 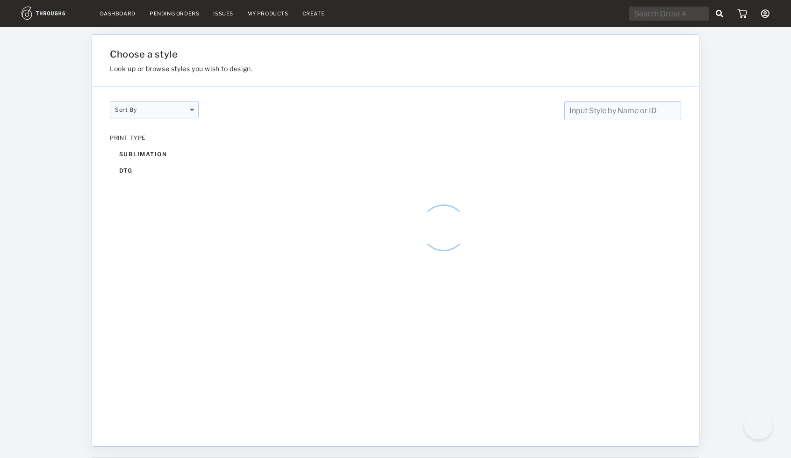 I want to click on a: Dashboard, so click(x=118, y=14).